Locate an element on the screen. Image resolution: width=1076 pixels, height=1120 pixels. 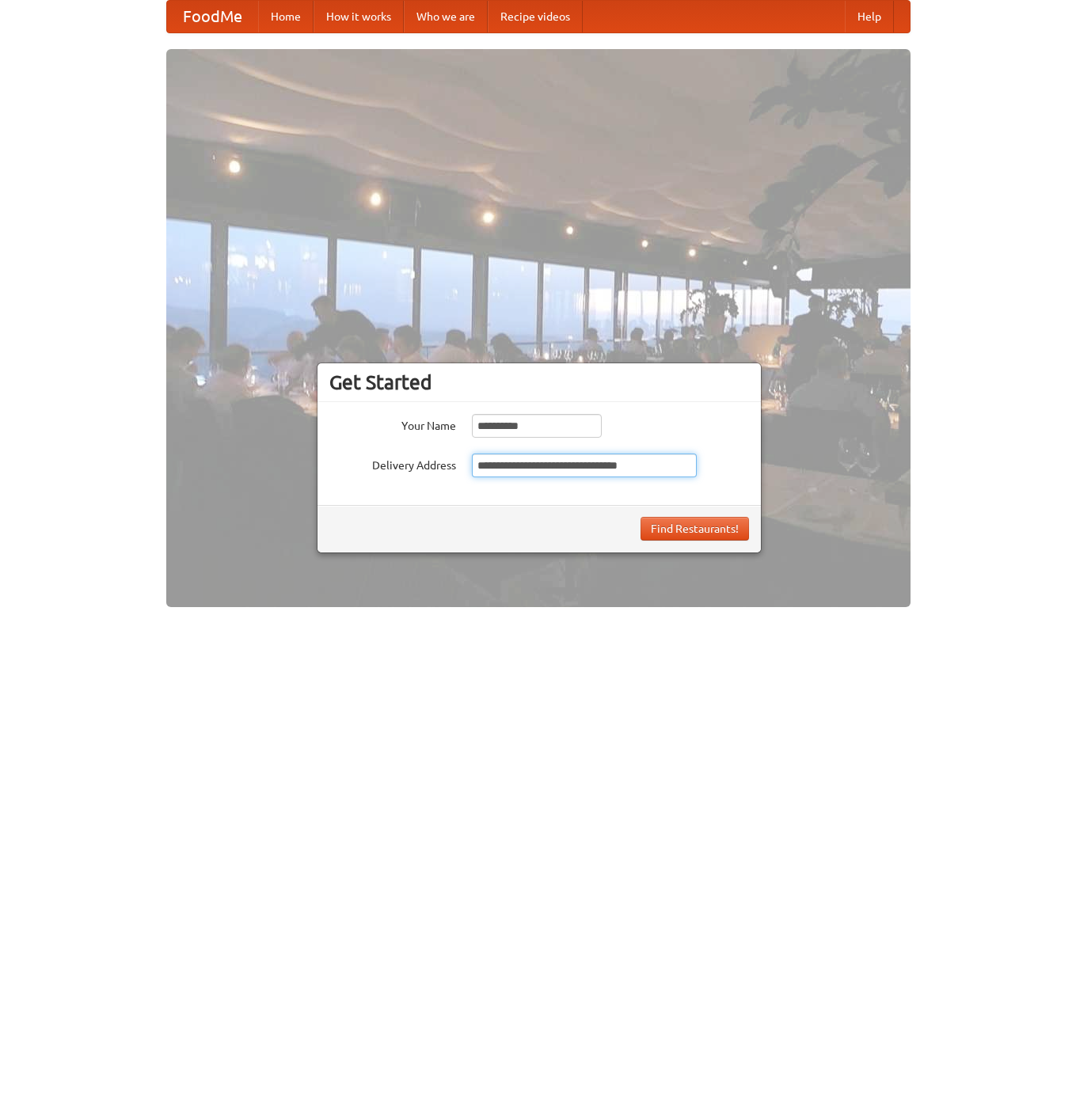
a: Recipe videos is located at coordinates (535, 17).